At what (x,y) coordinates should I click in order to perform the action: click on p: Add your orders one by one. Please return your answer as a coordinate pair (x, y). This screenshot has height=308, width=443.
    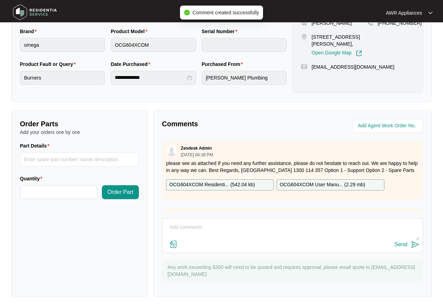
    Looking at the image, I should click on (79, 132).